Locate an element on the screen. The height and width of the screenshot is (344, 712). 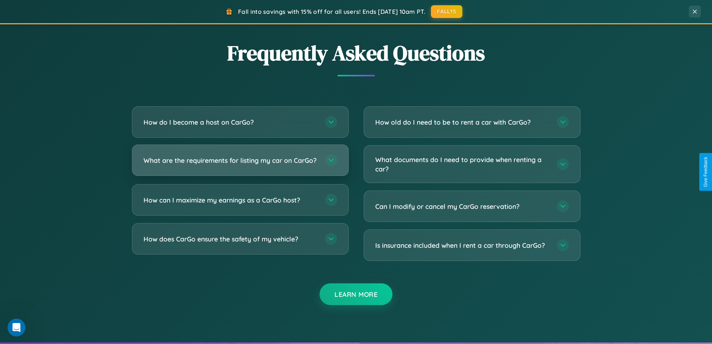
button: Learn More is located at coordinates (356, 294).